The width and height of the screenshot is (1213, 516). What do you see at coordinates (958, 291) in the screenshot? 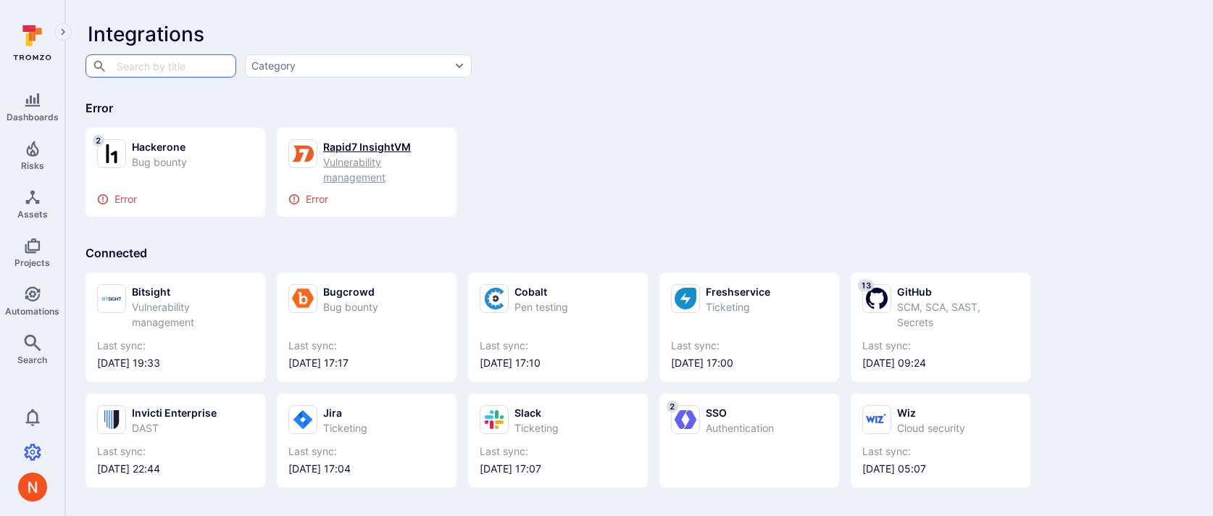
I see `div: GitHub` at bounding box center [958, 291].